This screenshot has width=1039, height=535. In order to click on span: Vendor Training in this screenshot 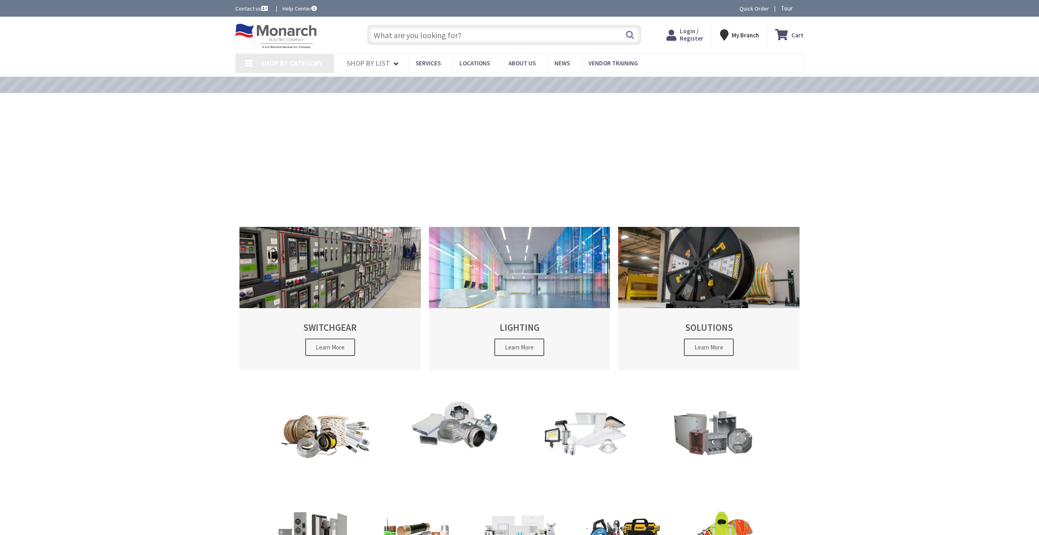, I will do `click(613, 63)`.